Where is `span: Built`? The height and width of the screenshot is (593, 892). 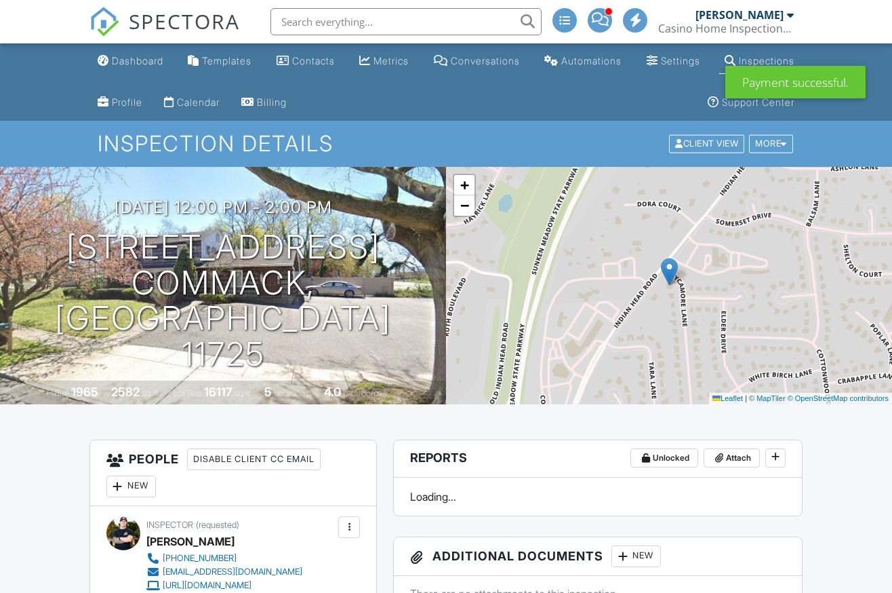 span: Built is located at coordinates (62, 393).